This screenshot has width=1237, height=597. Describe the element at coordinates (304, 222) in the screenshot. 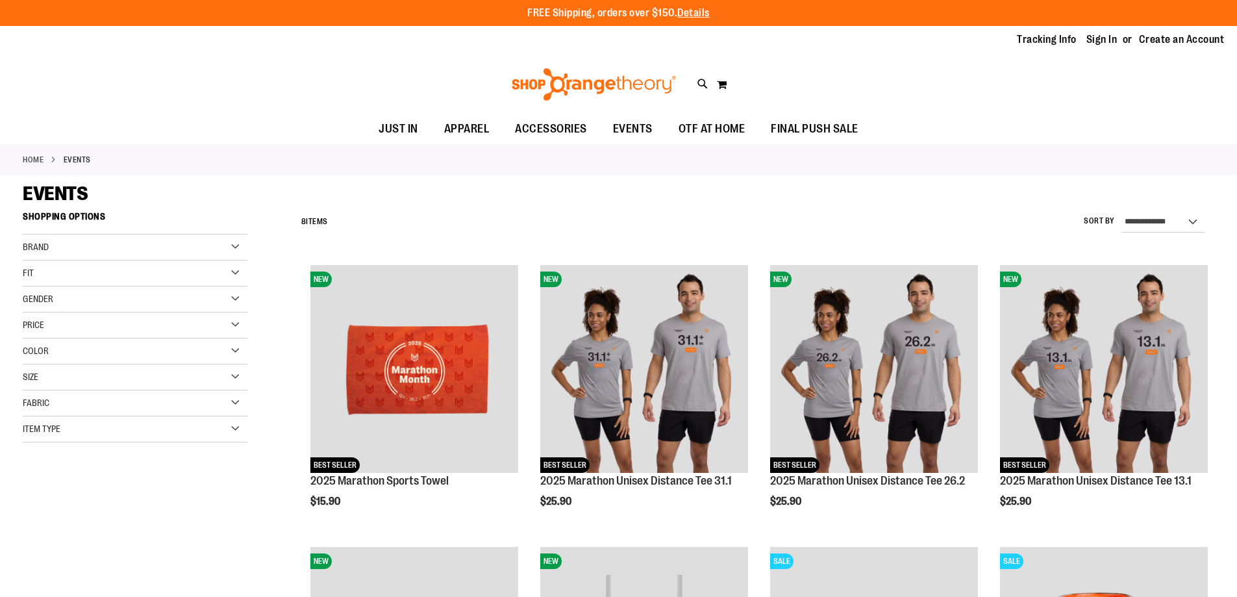

I see `span: 8` at that location.